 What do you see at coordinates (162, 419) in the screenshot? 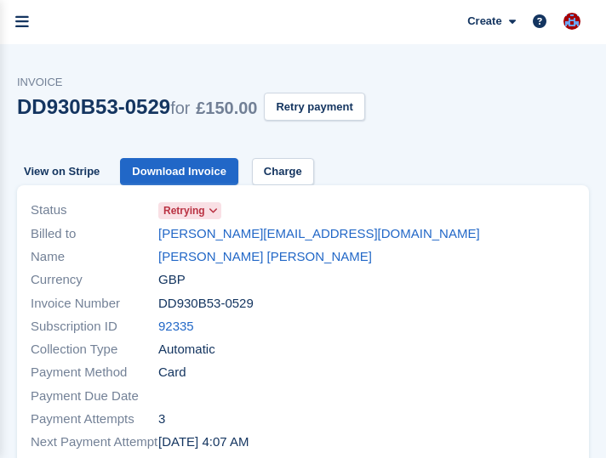
I see `span: 3` at bounding box center [162, 419].